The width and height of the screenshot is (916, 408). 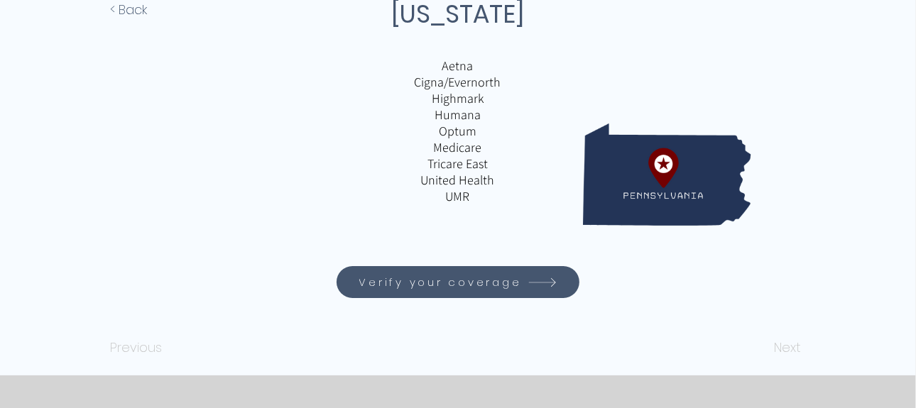 What do you see at coordinates (458, 282) in the screenshot?
I see `a: Verify your coverage` at bounding box center [458, 282].